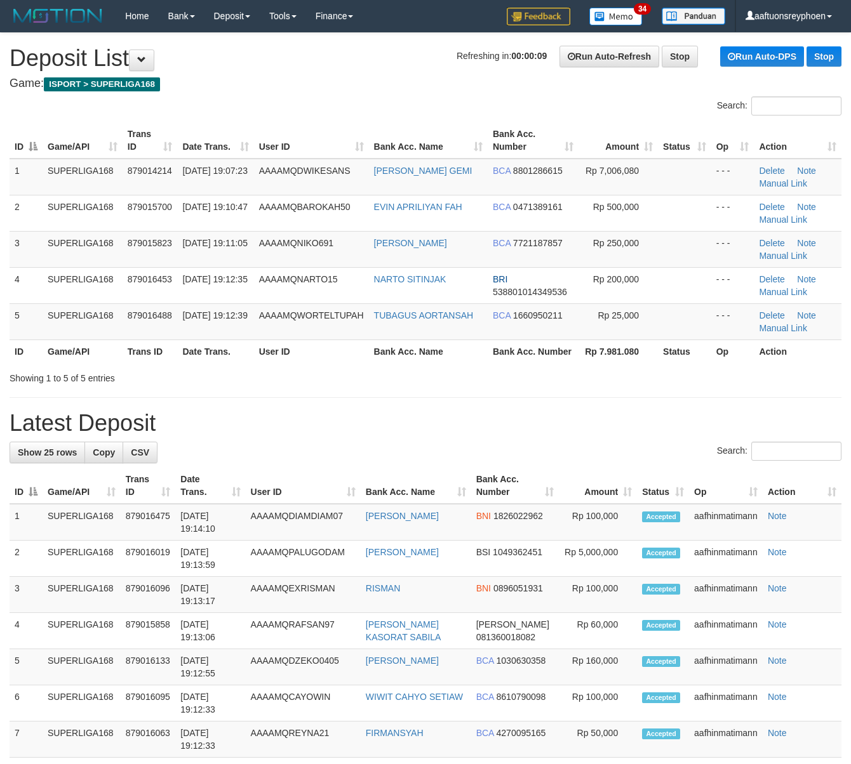  Describe the element at coordinates (618, 315) in the screenshot. I see `span: Rp 25,000` at that location.